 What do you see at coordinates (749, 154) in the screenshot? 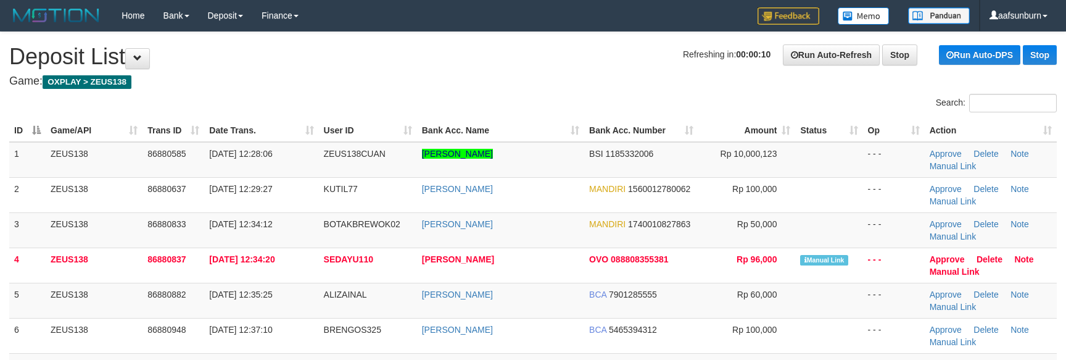
I see `span: Rp 10,000,123` at bounding box center [749, 154].